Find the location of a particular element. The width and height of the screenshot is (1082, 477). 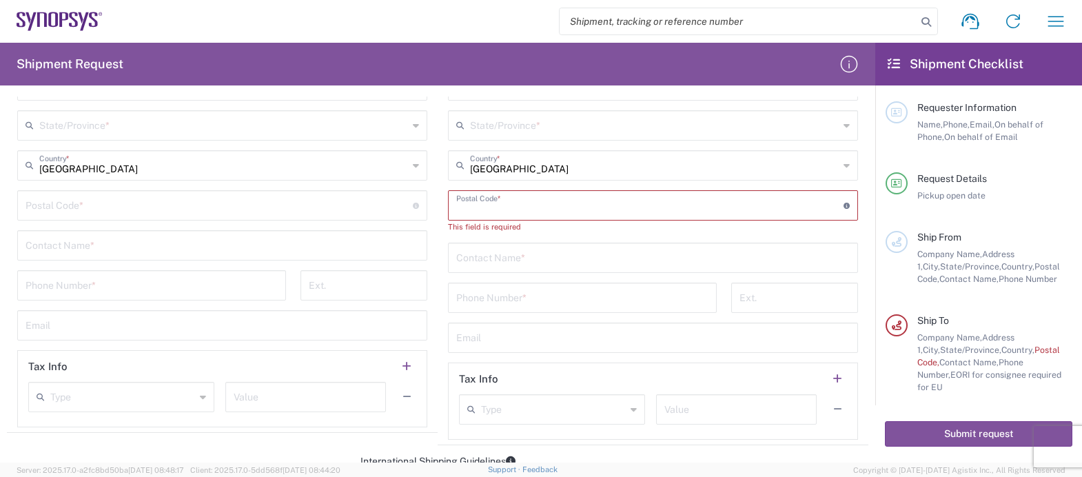

span: Server: 2025.17.0-a2fc8bd50ba is located at coordinates (100, 470).